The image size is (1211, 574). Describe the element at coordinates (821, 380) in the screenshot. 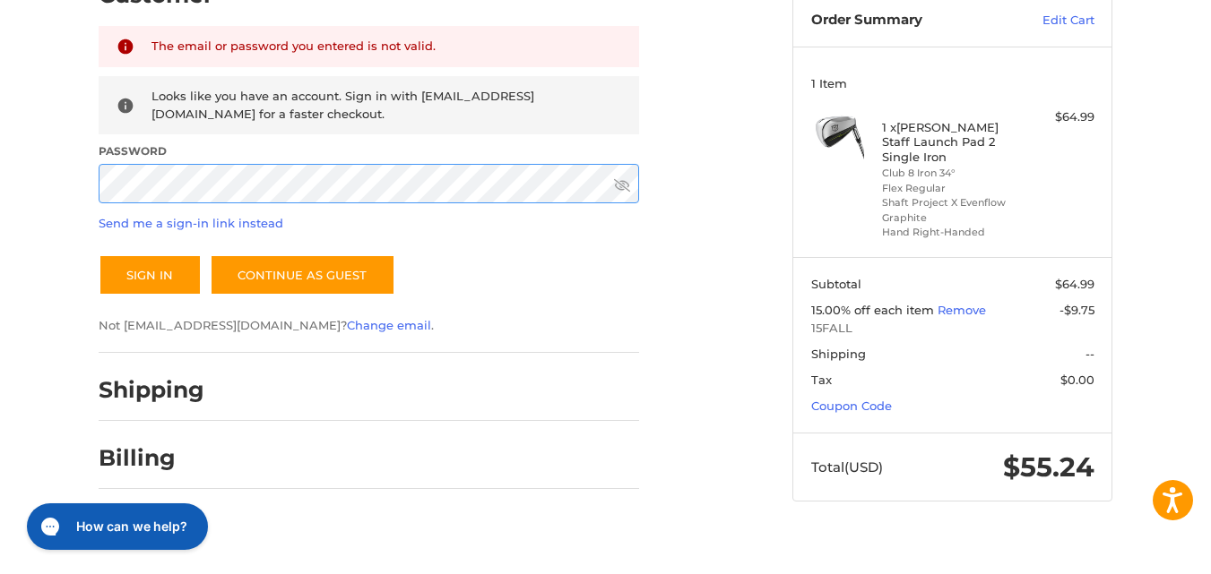

I see `span: Tax` at that location.